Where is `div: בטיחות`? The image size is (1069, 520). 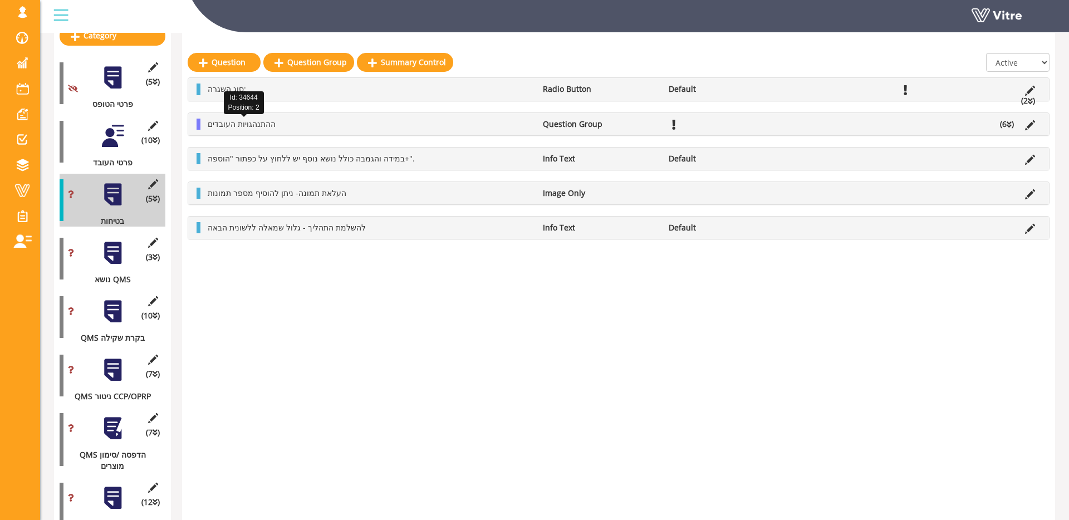 div: בטיחות is located at coordinates (108, 221).